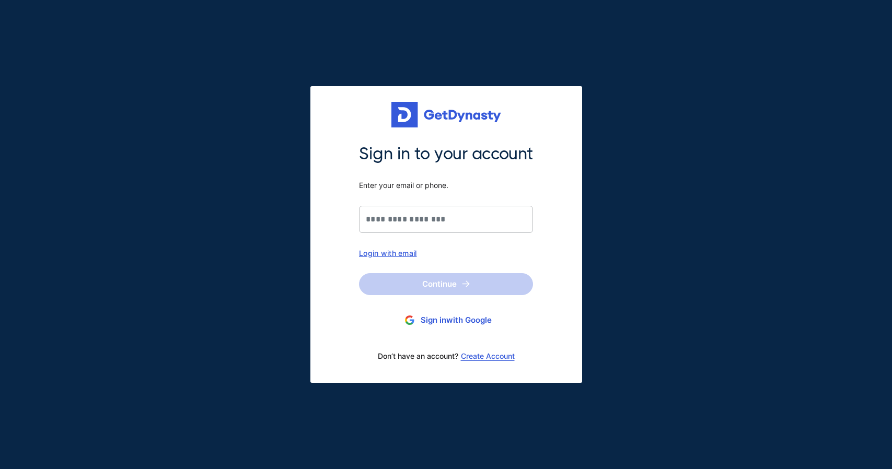 Image resolution: width=892 pixels, height=469 pixels. What do you see at coordinates (446, 154) in the screenshot?
I see `span: Sign in to your account` at bounding box center [446, 154].